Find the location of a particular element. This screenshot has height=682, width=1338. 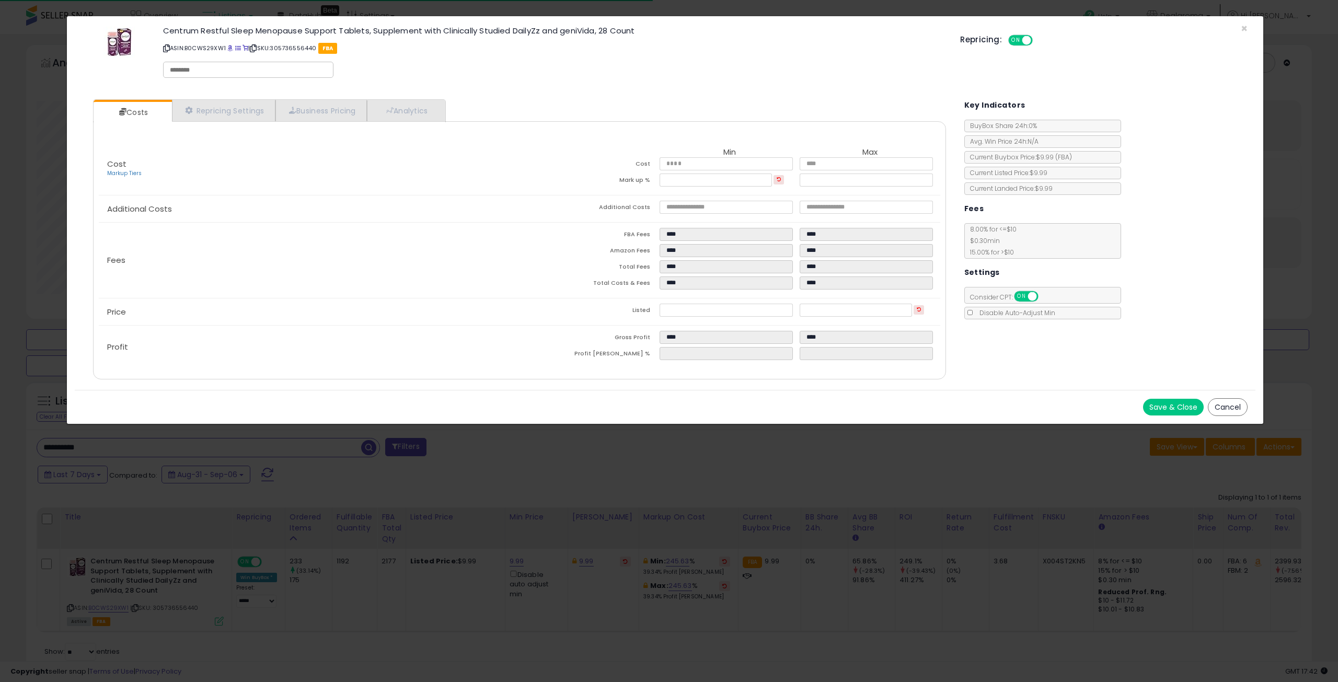

span: Current Buybox Price: is located at coordinates (1018, 157).